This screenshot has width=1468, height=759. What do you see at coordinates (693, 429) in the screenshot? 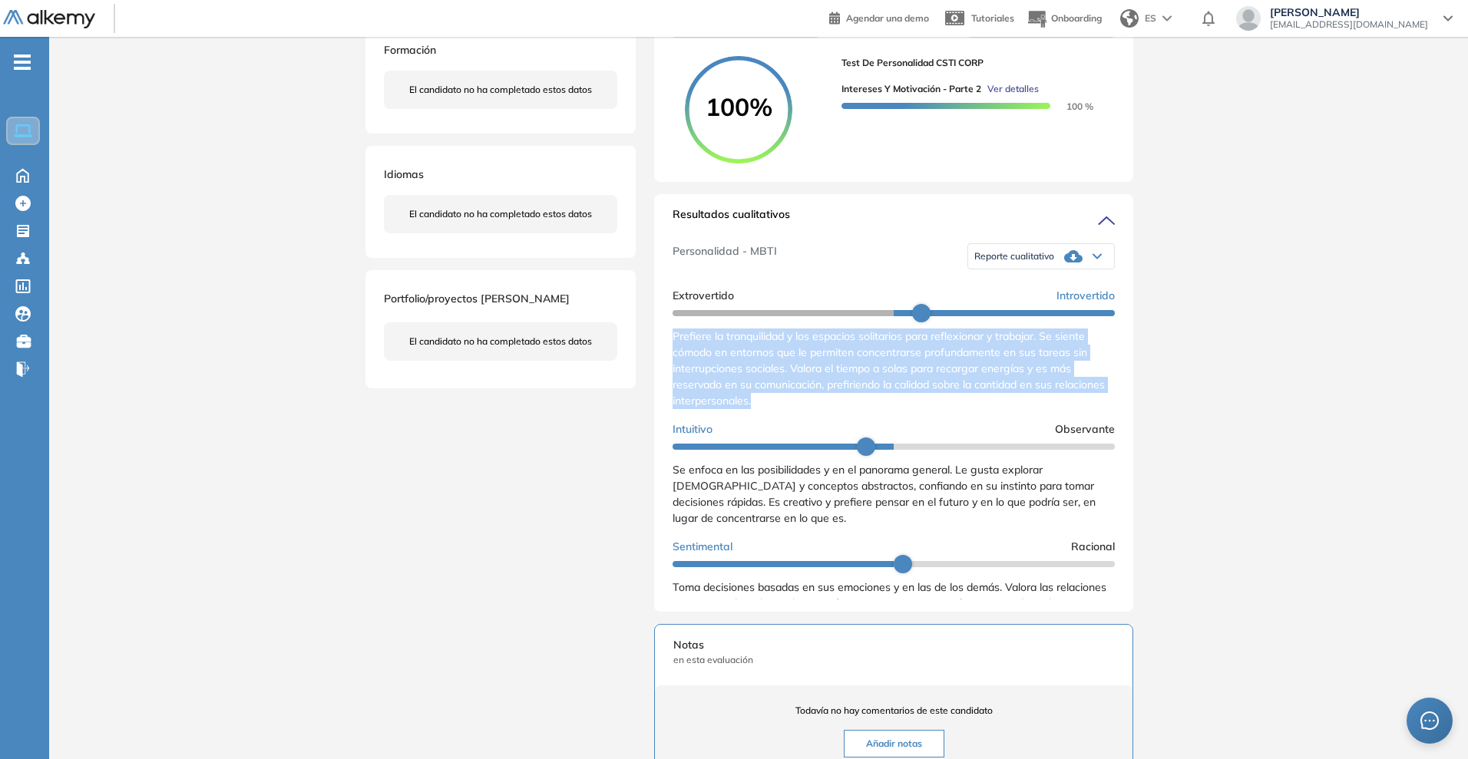
I see `span: Intuitivo` at bounding box center [693, 429].